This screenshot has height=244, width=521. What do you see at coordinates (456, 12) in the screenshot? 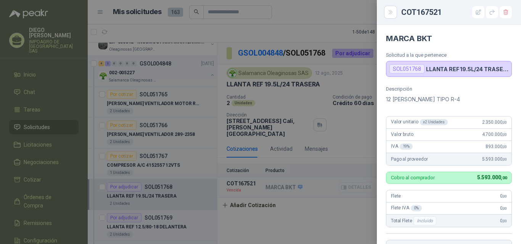
I see `div: COT167521` at bounding box center [456, 12].